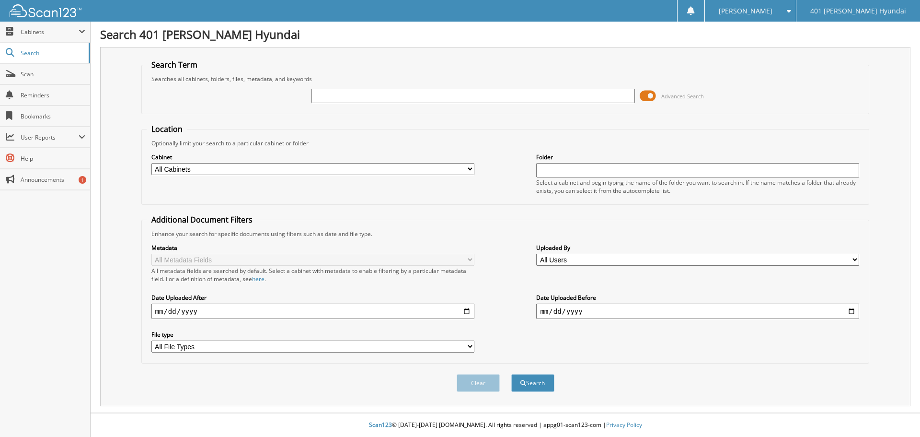 The height and width of the screenshot is (437, 920). What do you see at coordinates (313, 157) in the screenshot?
I see `label: Cabinet` at bounding box center [313, 157].